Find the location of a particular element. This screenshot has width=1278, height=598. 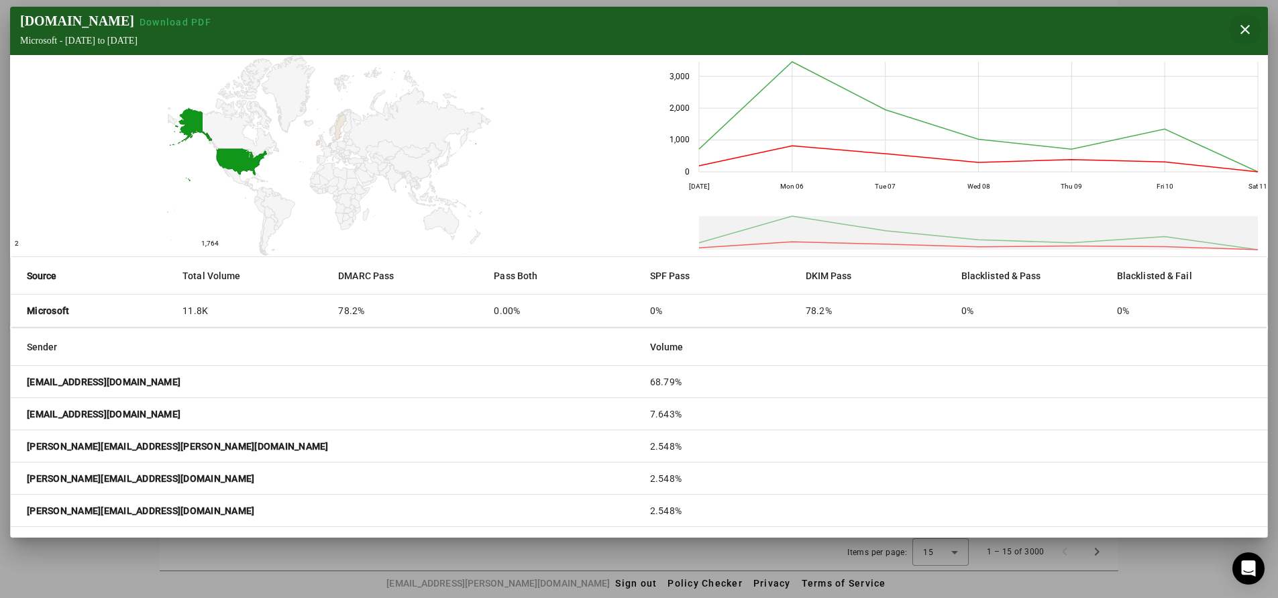

mat-cell: 0.00% is located at coordinates (561, 311).